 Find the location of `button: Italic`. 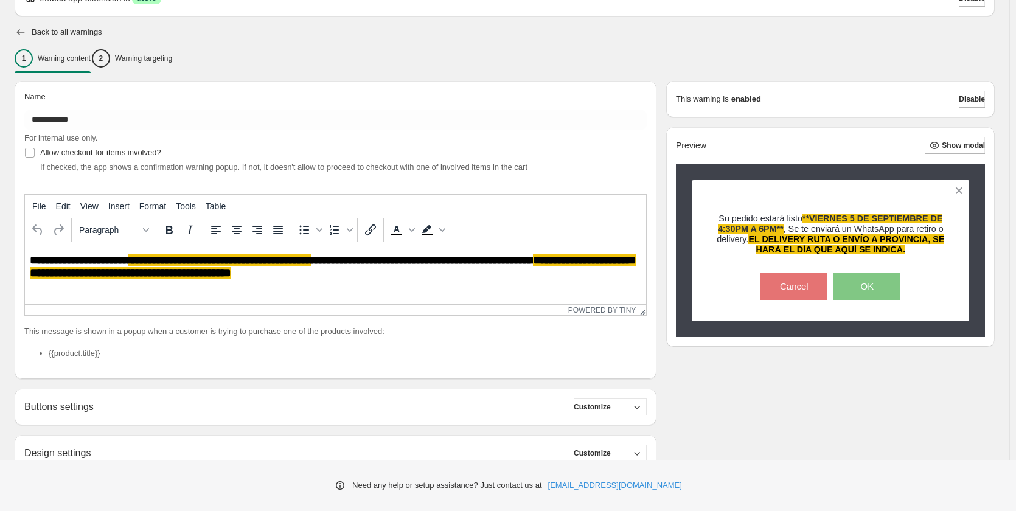

button: Italic is located at coordinates (190, 230).